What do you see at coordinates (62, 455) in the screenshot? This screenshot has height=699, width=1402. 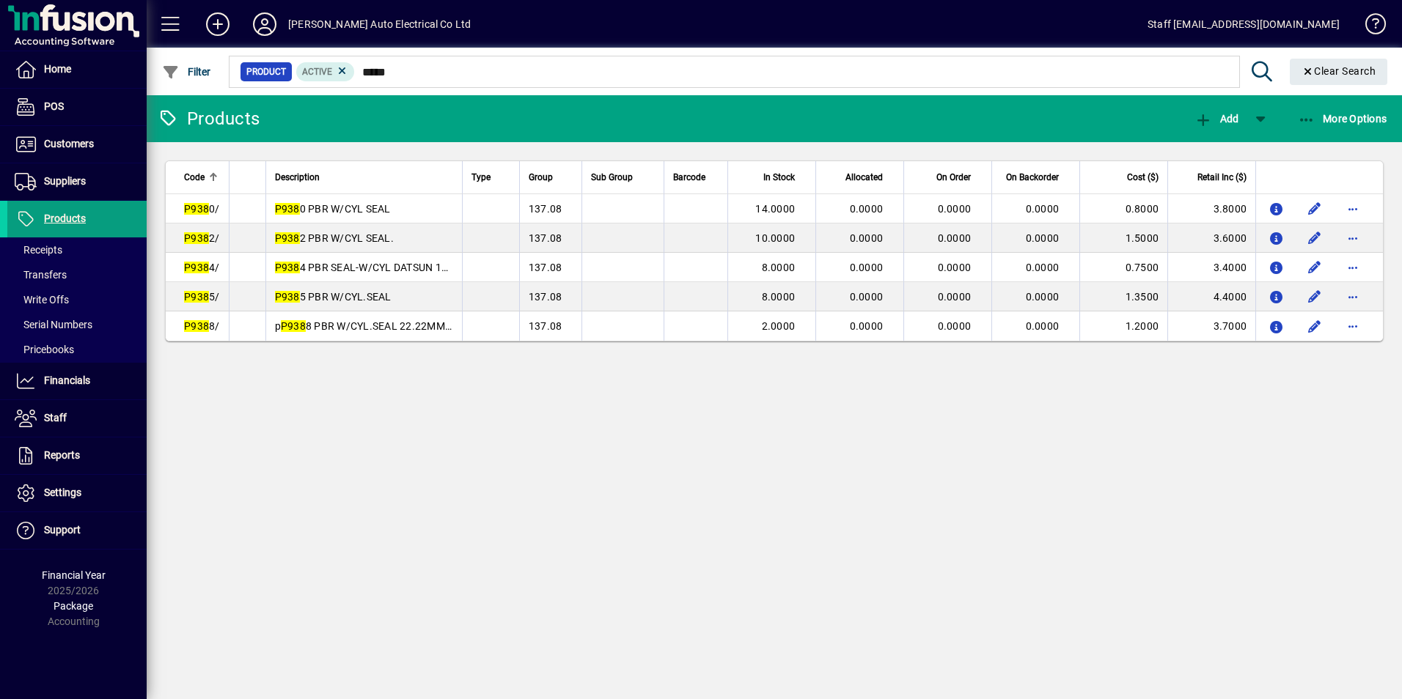 I see `span: Reports` at bounding box center [62, 455].